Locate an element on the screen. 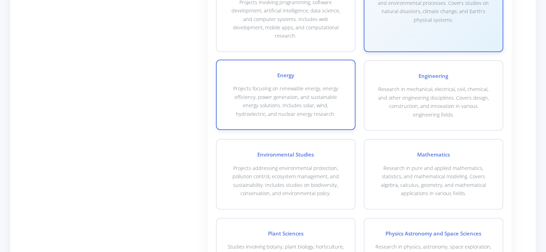 Image resolution: width=546 pixels, height=252 pixels. h4: Mathematics is located at coordinates (433, 154).